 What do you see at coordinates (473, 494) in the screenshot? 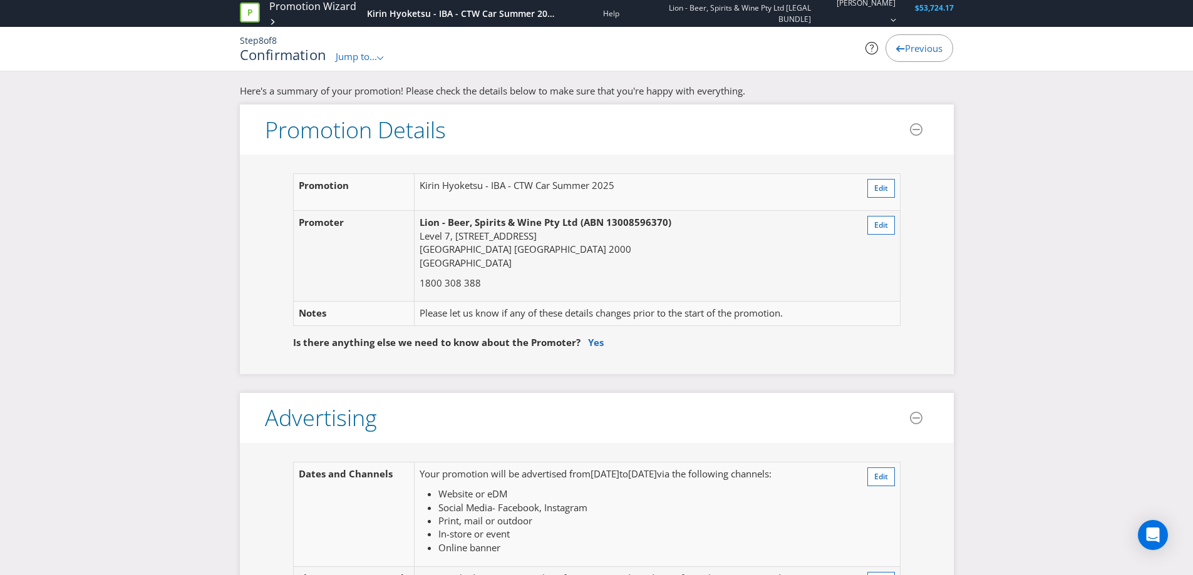
I see `span: Website or eDM` at bounding box center [473, 494].